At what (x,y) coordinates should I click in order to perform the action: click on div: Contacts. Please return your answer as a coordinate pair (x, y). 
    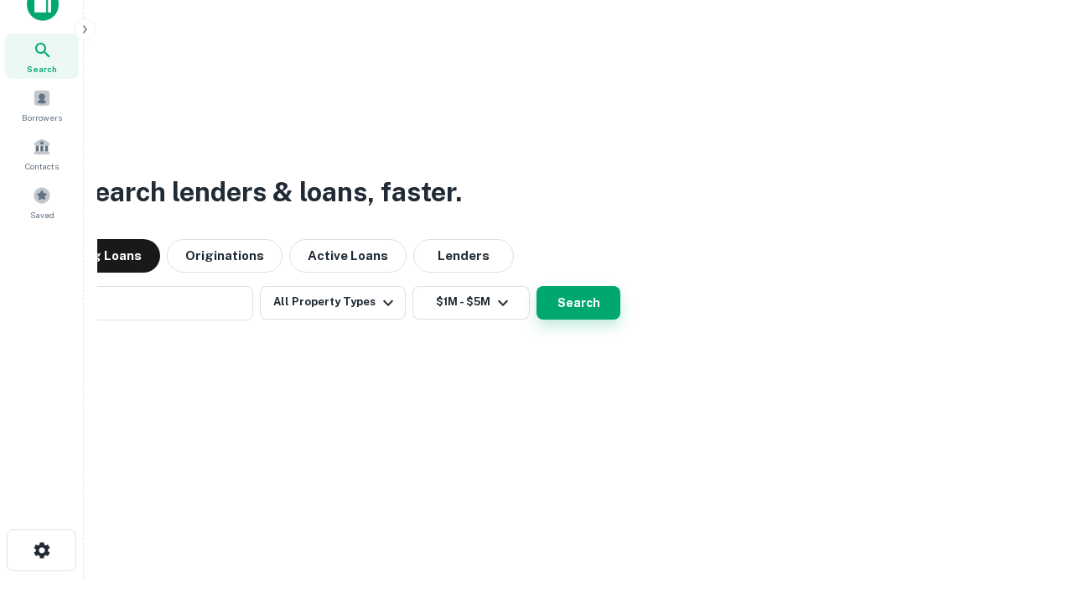
    Looking at the image, I should click on (42, 153).